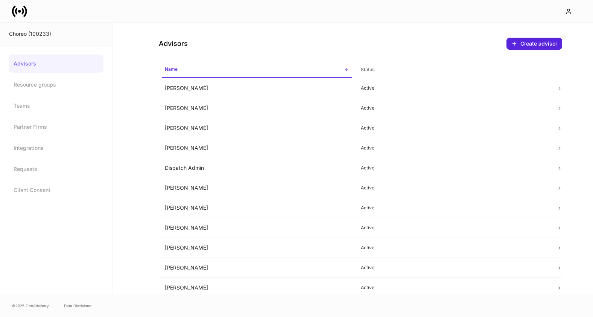 This screenshot has width=593, height=317. What do you see at coordinates (30, 306) in the screenshot?
I see `span: © 2025 OneAdvisory` at bounding box center [30, 306].